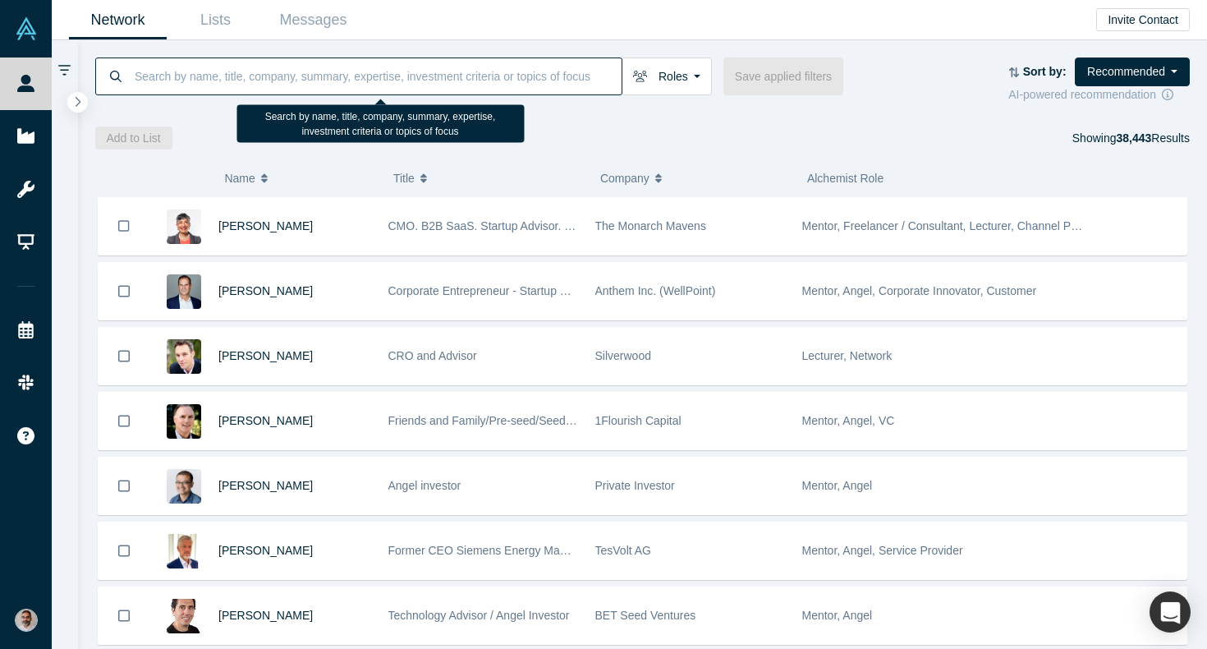 The image size is (1207, 649). Describe the element at coordinates (1133, 138) in the screenshot. I see `strong: 38,443` at that location.